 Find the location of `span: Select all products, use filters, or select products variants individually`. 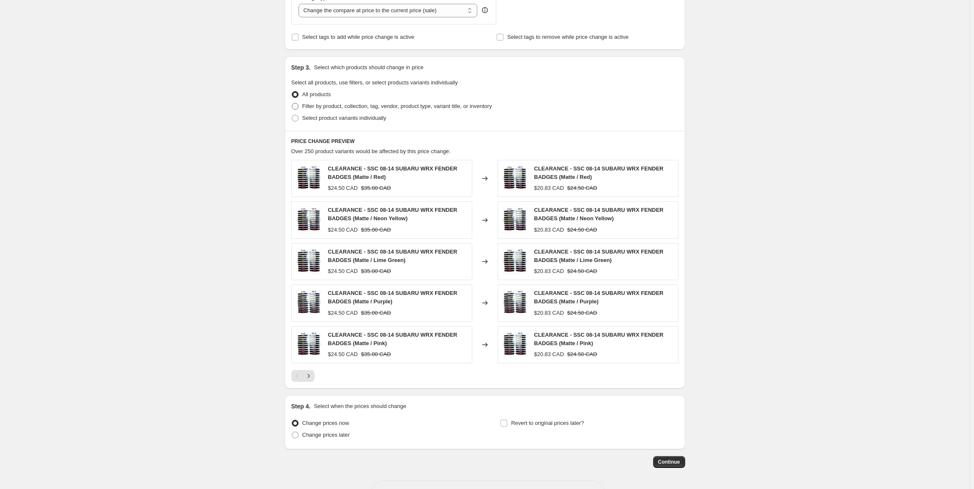

span: Select all products, use filters, or select products variants individually is located at coordinates (375, 82).